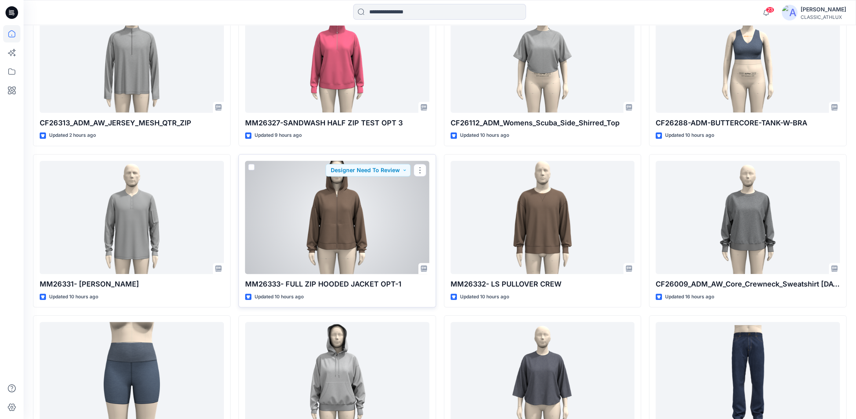 The width and height of the screenshot is (856, 419). What do you see at coordinates (337, 284) in the screenshot?
I see `p: MM26333- FULL ZIP HOODED JACKET OPT-1` at bounding box center [337, 284].